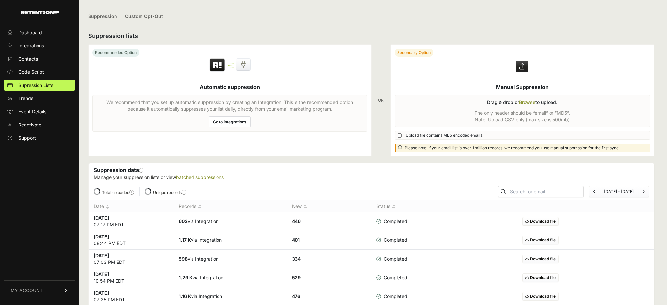  Describe the element at coordinates (131, 240) in the screenshot. I see `td: 08:44 PM EDT` at that location.